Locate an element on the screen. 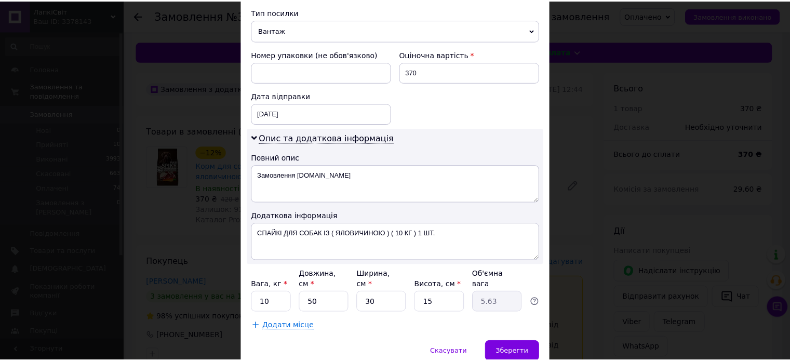  div: Додаткова інформація is located at coordinates (399, 216).